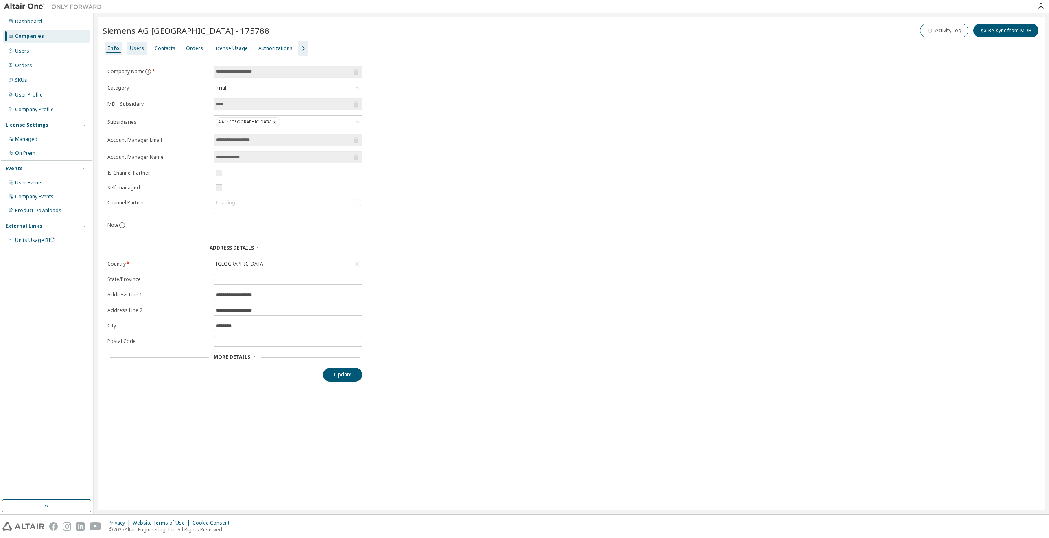  What do you see at coordinates (158, 188) in the screenshot?
I see `label: Self-managed` at bounding box center [158, 188].